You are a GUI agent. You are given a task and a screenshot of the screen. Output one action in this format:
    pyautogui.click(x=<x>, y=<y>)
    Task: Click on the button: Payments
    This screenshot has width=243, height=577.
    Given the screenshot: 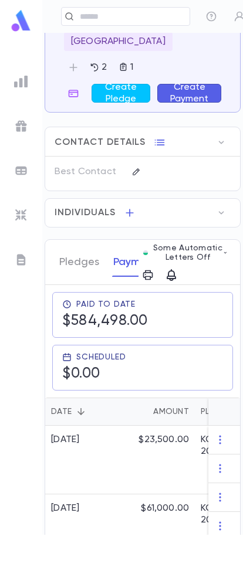 What is the action you would take?
    pyautogui.click(x=138, y=262)
    